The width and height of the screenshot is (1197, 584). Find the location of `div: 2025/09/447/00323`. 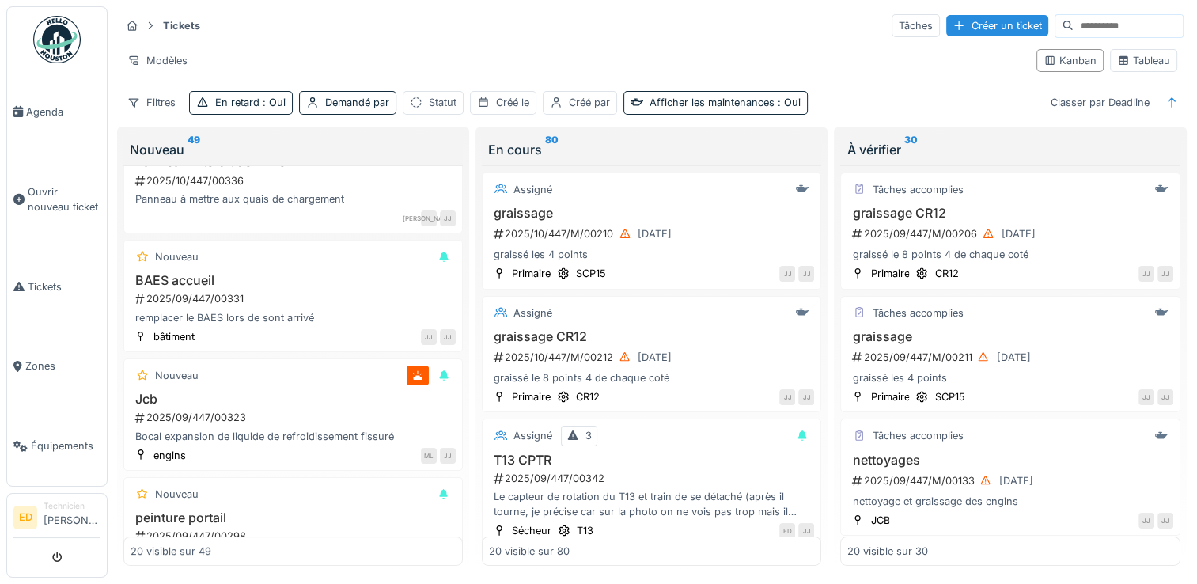

div: 2025/09/447/00323 is located at coordinates (294, 417).